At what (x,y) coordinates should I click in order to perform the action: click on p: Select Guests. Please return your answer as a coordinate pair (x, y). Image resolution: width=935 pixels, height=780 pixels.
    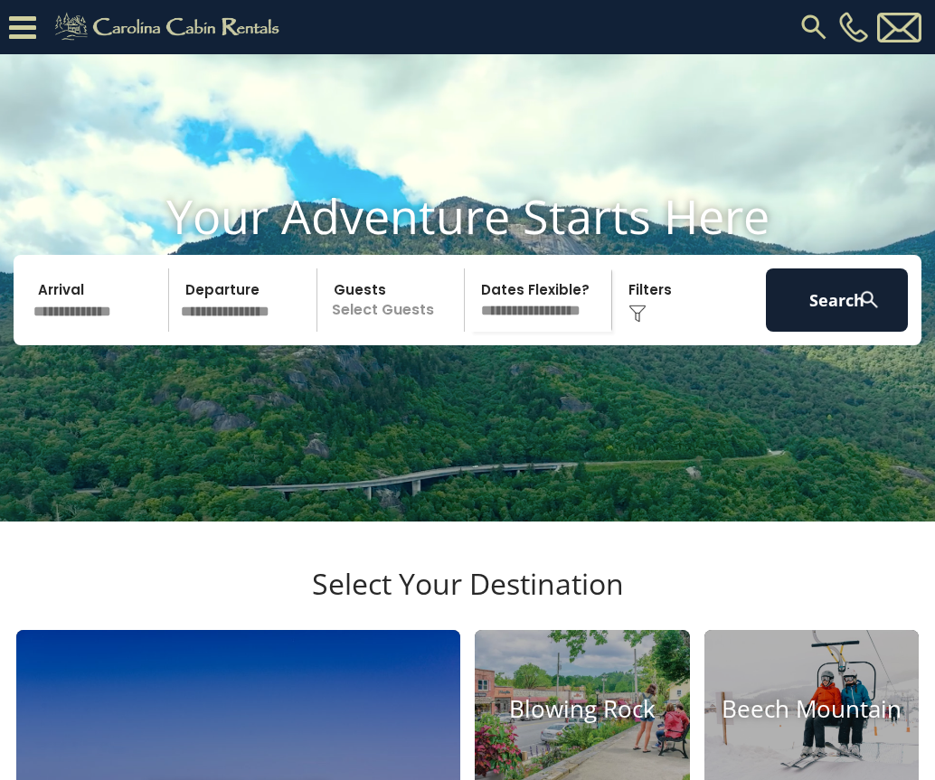
    Looking at the image, I should click on (393, 300).